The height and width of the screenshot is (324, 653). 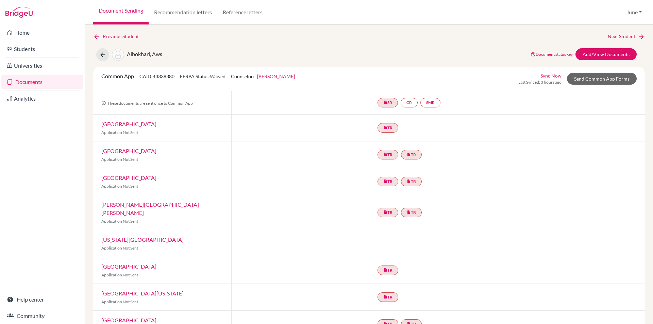 I want to click on a: Students, so click(x=42, y=49).